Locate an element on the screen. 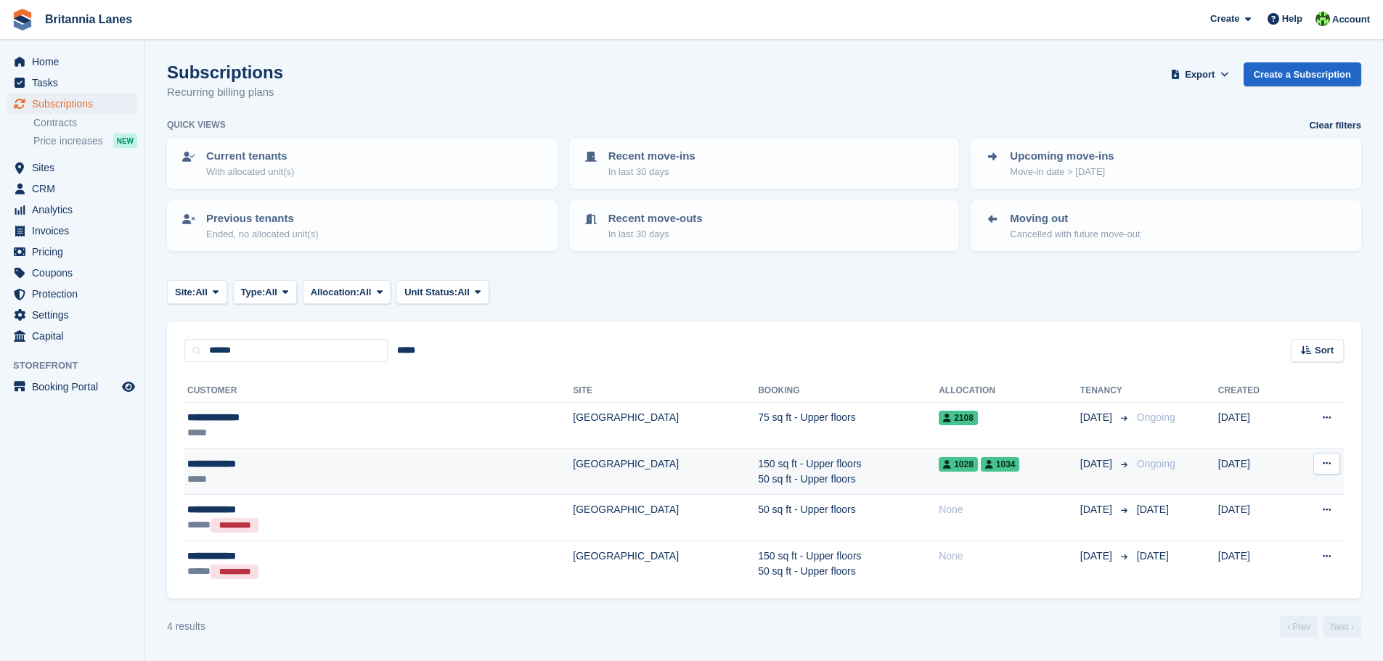 The image size is (1383, 661). p: With allocated unit(s) is located at coordinates (250, 172).